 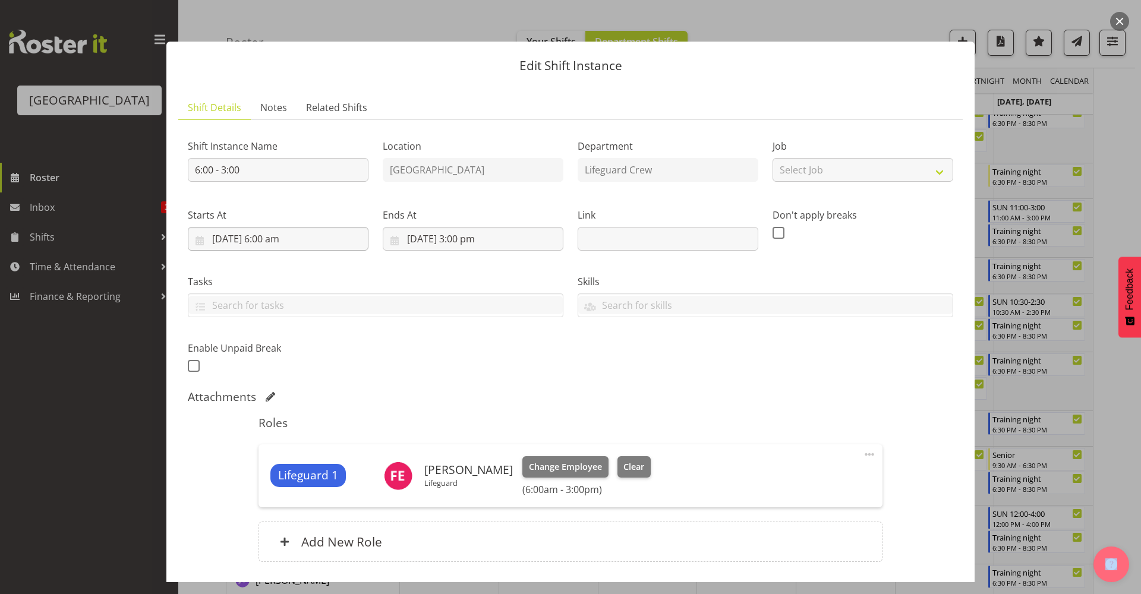 I want to click on button: Clear, so click(x=634, y=467).